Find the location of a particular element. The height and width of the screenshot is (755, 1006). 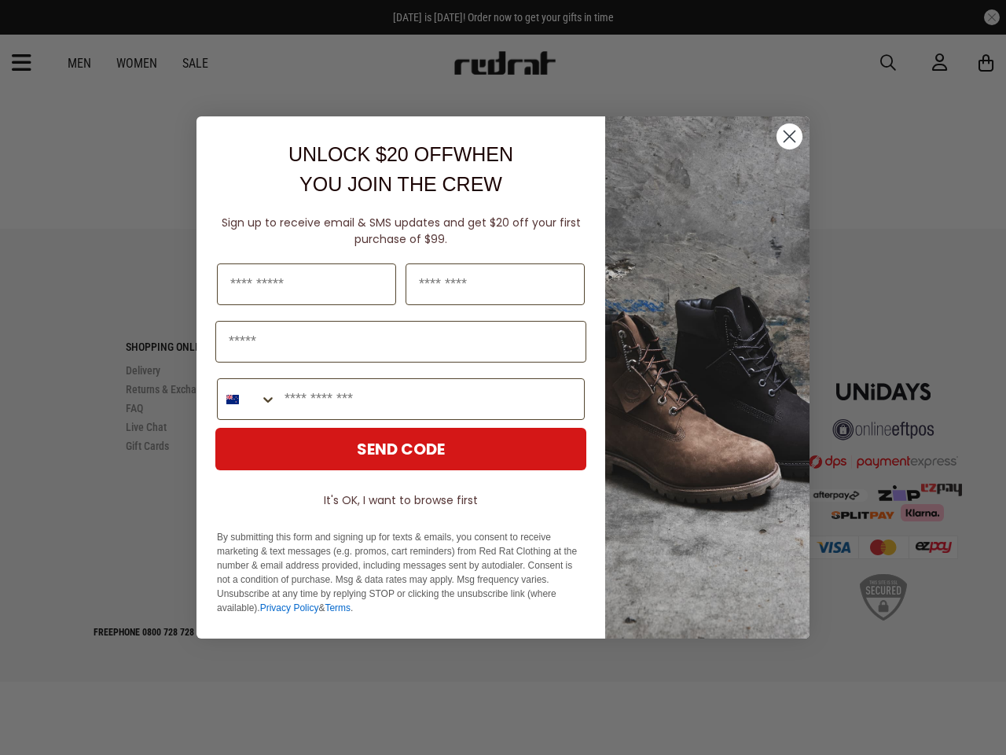

button: SEND CODE is located at coordinates (401, 449).